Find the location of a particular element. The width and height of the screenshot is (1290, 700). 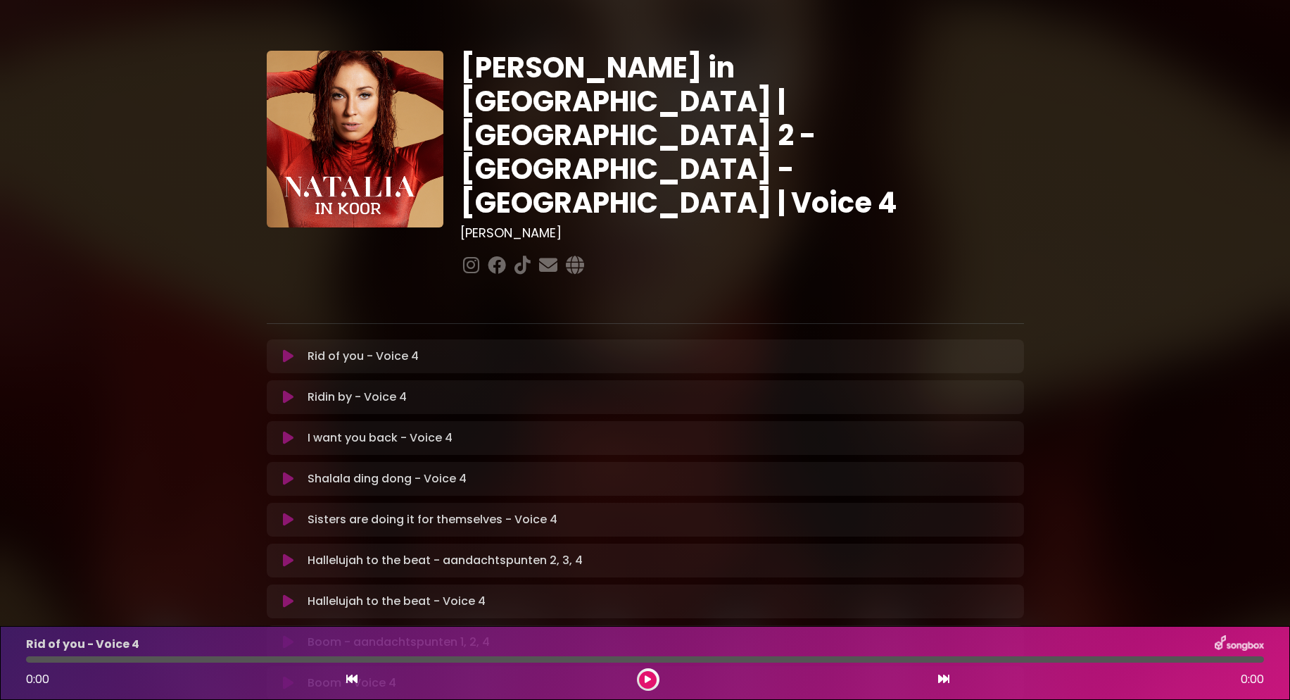

p: Hallelujah to the beat - aandachtspunten 2, 3, 4 is located at coordinates (445, 560).